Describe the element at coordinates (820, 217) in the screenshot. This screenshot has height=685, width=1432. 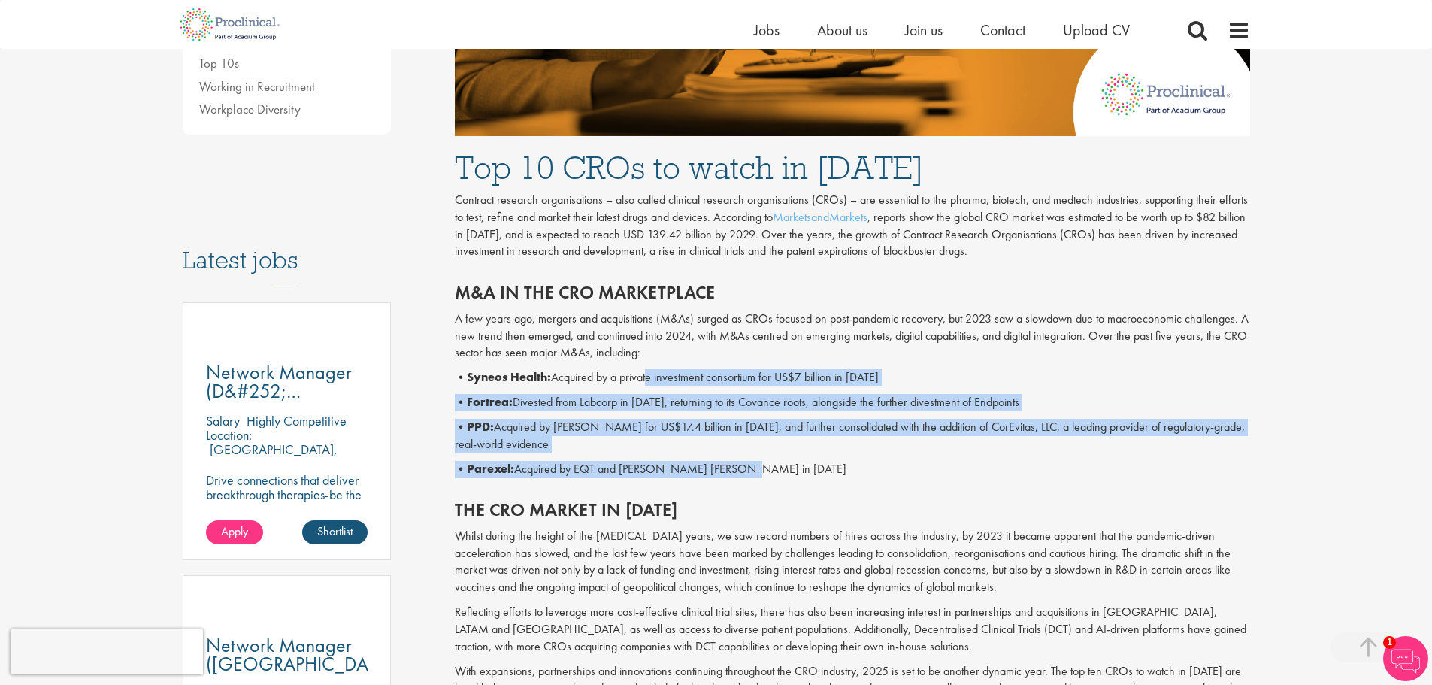
I see `a: MarketsandMarkets` at that location.